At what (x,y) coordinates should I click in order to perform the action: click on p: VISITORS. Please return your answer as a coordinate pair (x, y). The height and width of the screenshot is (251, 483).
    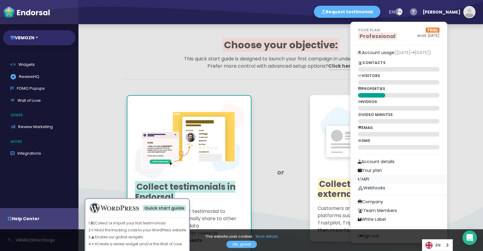
    Looking at the image, I should click on (399, 76).